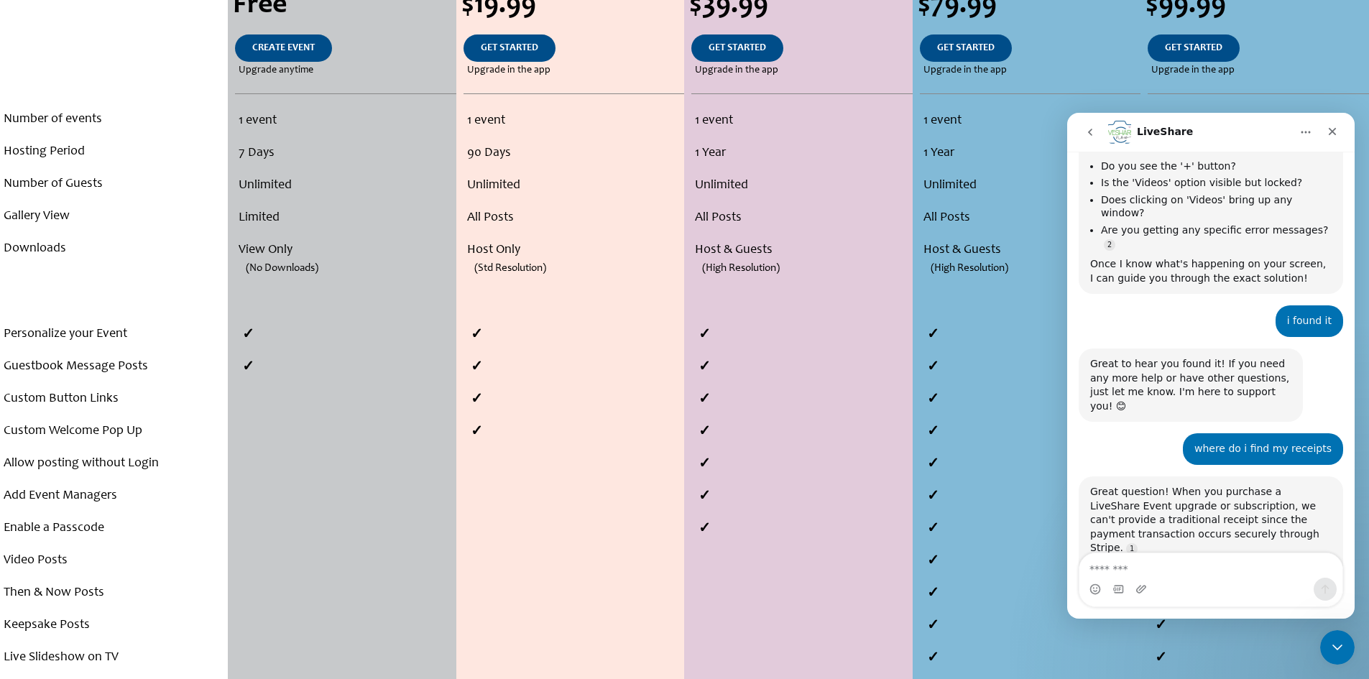  Describe the element at coordinates (114, 625) in the screenshot. I see `li: Keepsake Posts` at that location.